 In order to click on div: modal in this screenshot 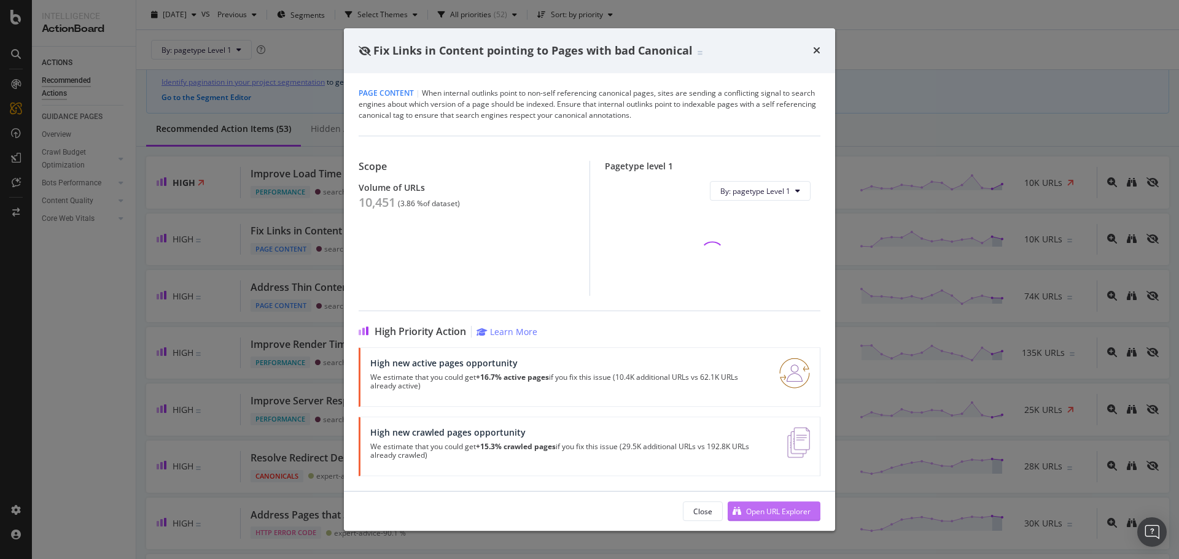, I will do `click(589, 280)`.